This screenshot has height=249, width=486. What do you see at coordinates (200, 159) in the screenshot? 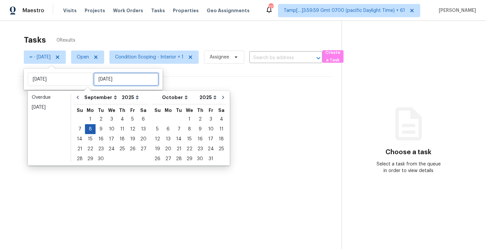
I see `div: Thu Oct 30 2025` at bounding box center [200, 159].